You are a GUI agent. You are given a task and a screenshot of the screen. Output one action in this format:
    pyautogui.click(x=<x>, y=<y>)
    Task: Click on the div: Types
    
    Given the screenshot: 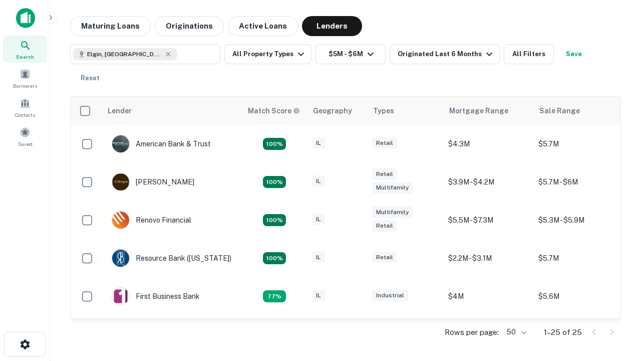 What is the action you would take?
    pyautogui.click(x=384, y=111)
    